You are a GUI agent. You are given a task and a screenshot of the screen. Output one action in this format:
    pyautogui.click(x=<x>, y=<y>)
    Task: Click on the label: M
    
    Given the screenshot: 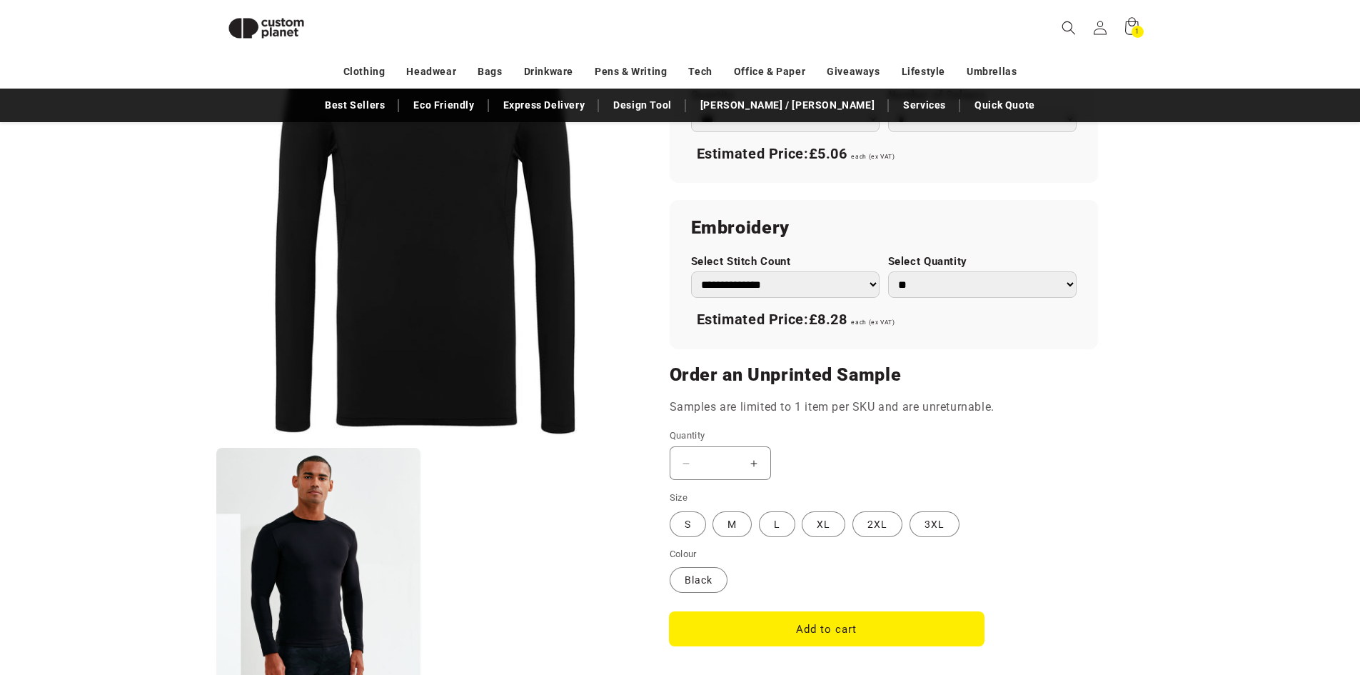 What is the action you would take?
    pyautogui.click(x=732, y=524)
    